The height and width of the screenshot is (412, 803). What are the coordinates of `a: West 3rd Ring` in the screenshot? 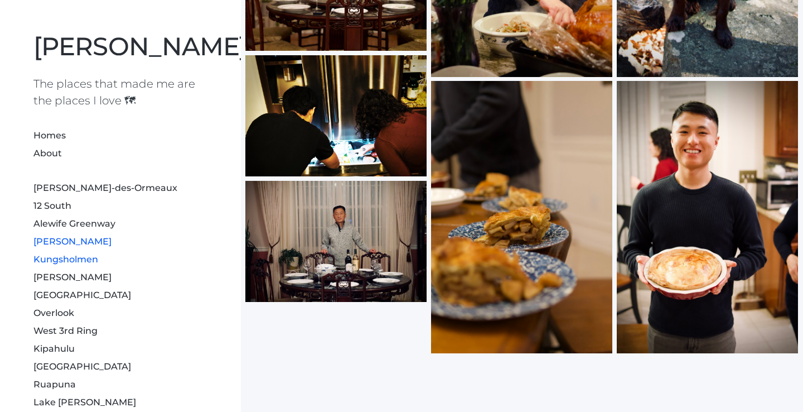 It's located at (65, 330).